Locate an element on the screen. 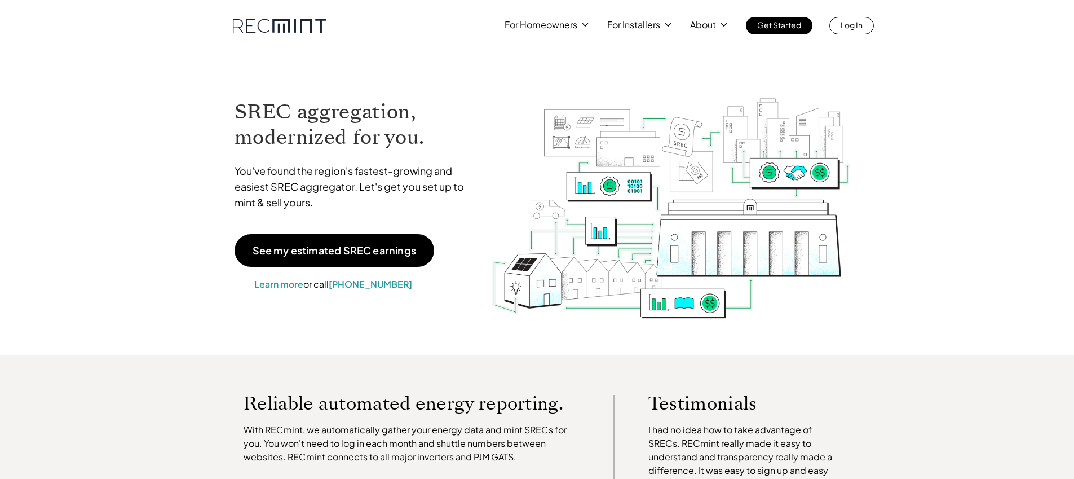 The height and width of the screenshot is (479, 1074). h1: SREC aggregation, modernized for you. is located at coordinates (355, 125).